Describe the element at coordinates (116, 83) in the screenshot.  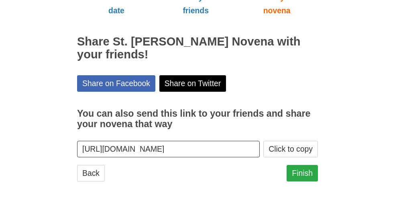
I see `a: Share on Facebook` at that location.